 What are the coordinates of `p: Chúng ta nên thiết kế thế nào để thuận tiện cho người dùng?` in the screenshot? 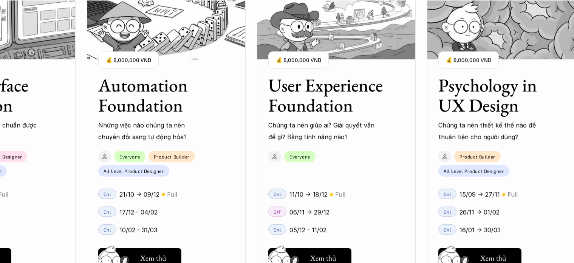 It's located at (493, 131).